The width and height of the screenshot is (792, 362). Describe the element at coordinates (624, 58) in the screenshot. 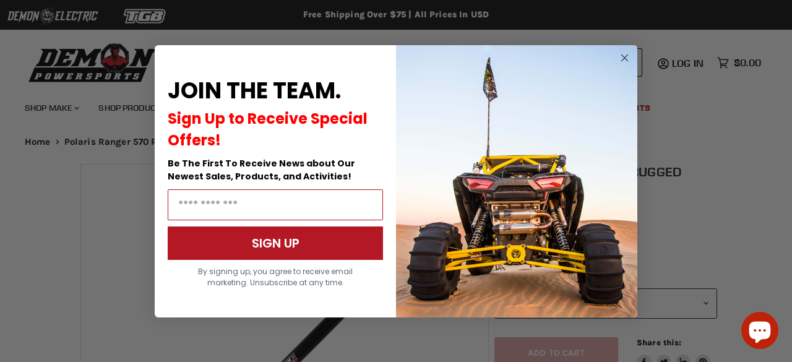

I see `button: Close dialog` at that location.